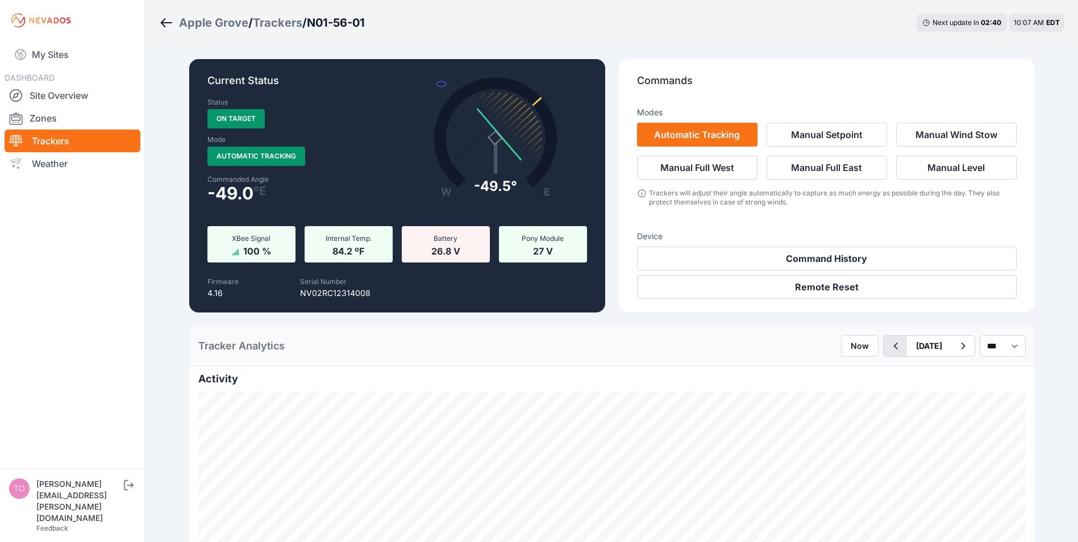 This screenshot has width=1078, height=542. What do you see at coordinates (230, 193) in the screenshot?
I see `span: -49.0` at bounding box center [230, 193].